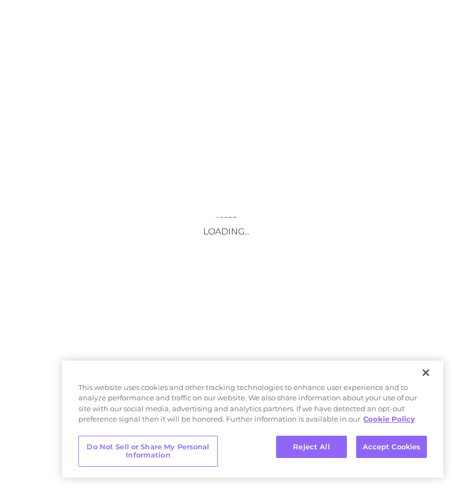 This screenshot has height=495, width=452. Describe the element at coordinates (389, 419) in the screenshot. I see `a: More information about your privacy, opens in a new tab` at that location.